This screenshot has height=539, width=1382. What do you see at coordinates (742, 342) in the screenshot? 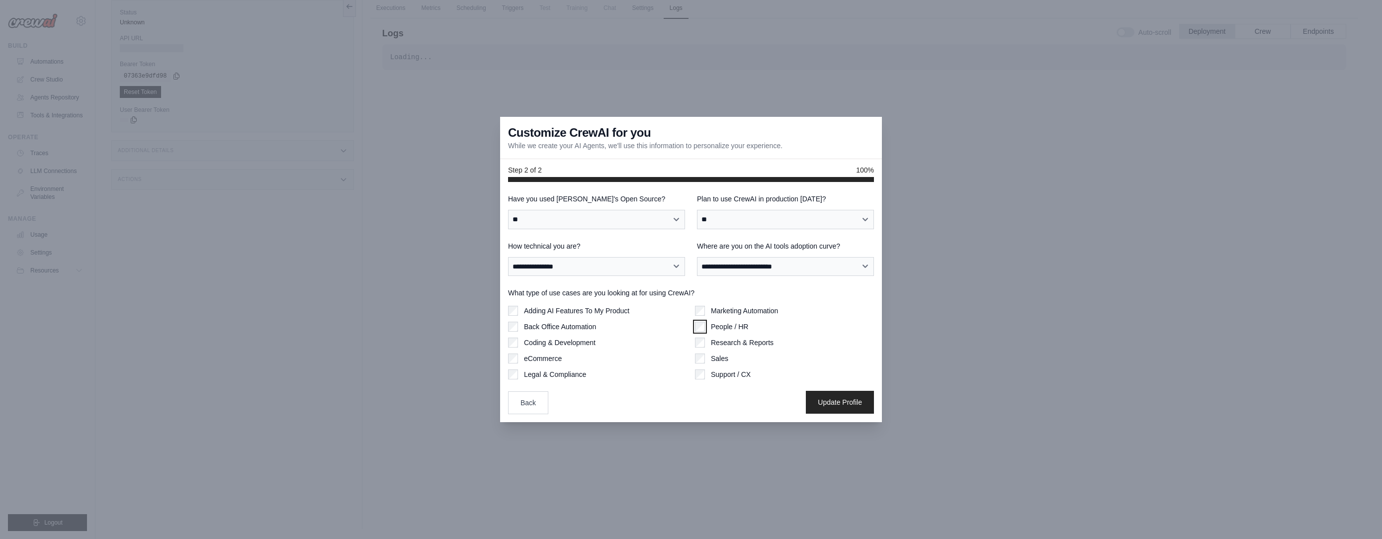
I see `label: Research & Reports` at bounding box center [742, 342].